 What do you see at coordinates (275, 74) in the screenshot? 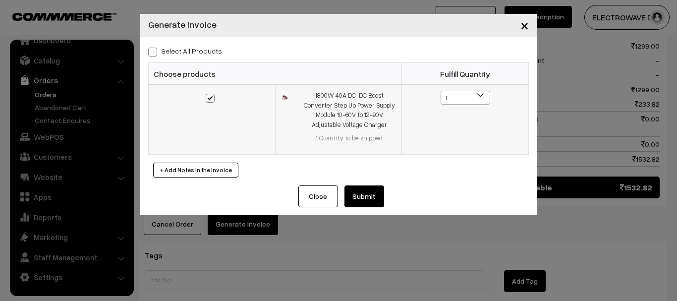
I see `th: Choose products` at bounding box center [275, 74].